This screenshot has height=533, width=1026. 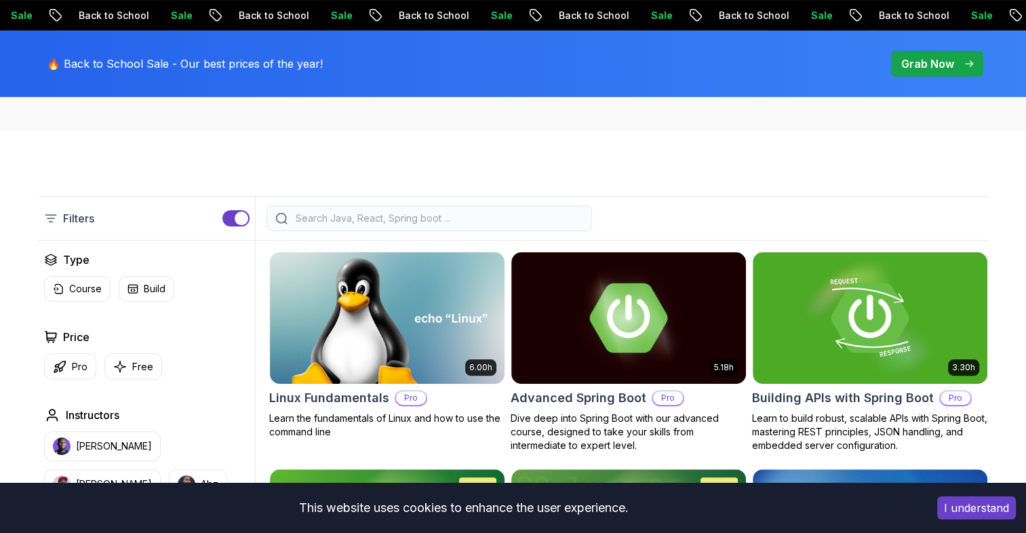 What do you see at coordinates (77, 289) in the screenshot?
I see `button: Course` at bounding box center [77, 289].